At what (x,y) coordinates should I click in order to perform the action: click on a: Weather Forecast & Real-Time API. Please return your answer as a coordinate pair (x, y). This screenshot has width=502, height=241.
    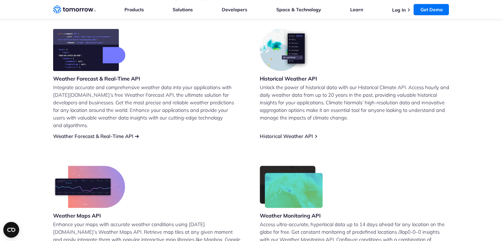
    Looking at the image, I should click on (93, 136).